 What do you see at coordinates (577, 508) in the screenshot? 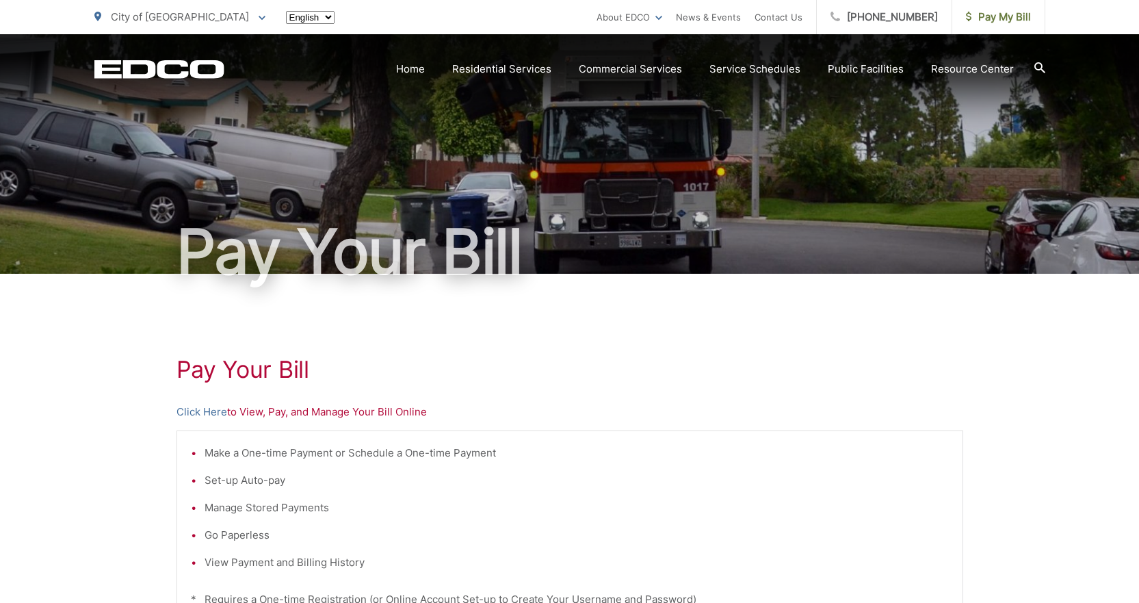
I see `li: Manage Stored Payments` at bounding box center [577, 508].